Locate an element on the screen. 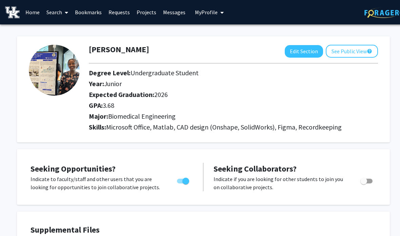  h2: Major: is located at coordinates (233, 116).